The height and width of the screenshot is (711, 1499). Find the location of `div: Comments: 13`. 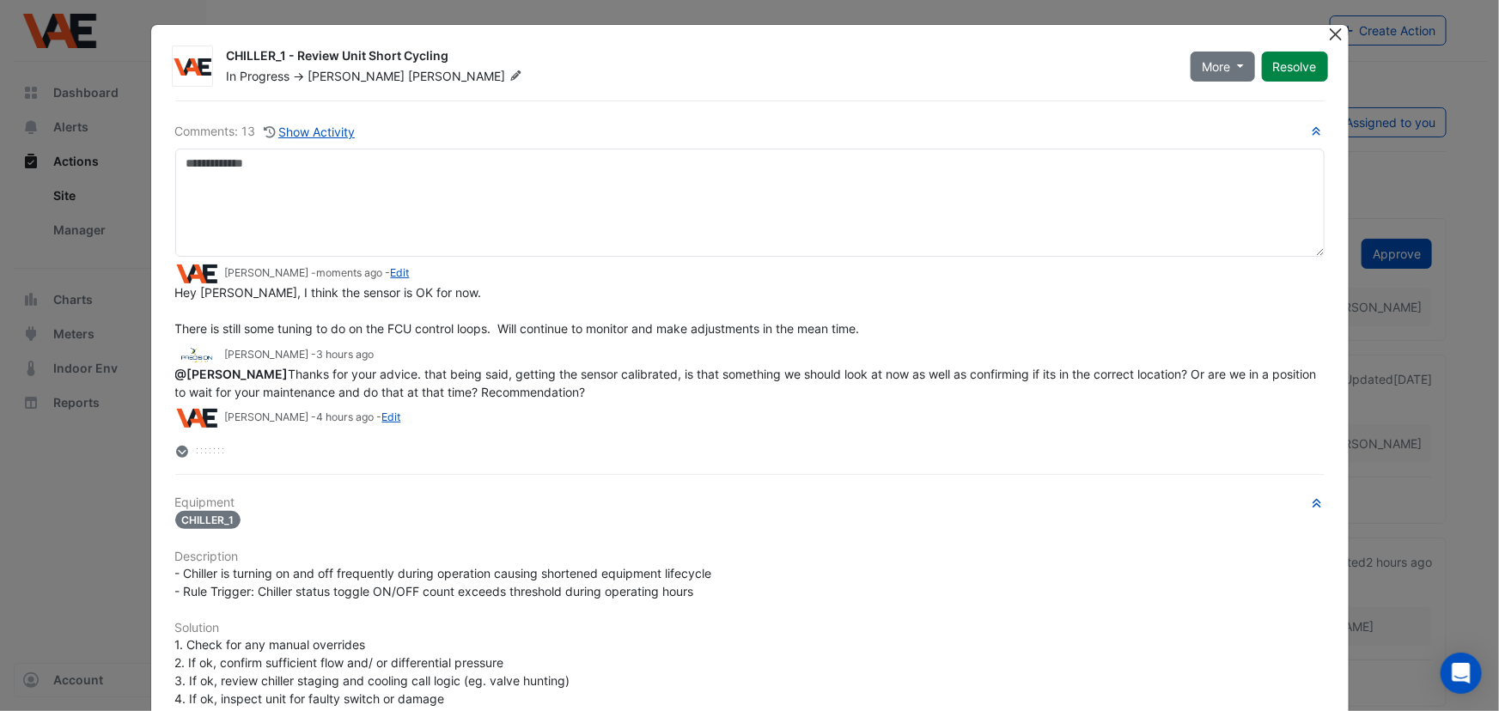

div: Comments: 13 is located at coordinates (265, 131).